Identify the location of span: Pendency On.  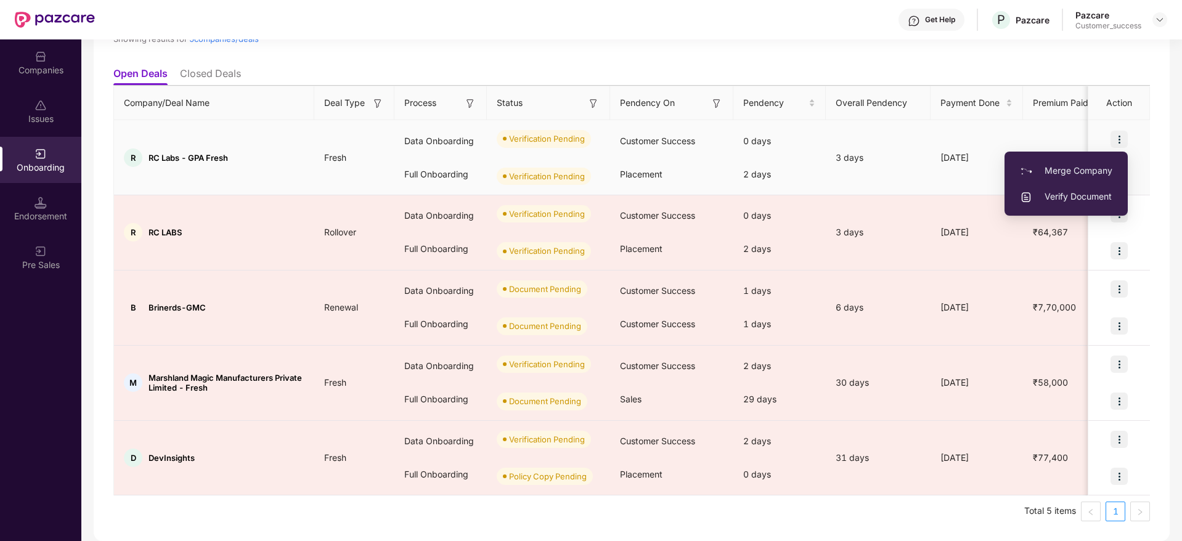
(647, 103).